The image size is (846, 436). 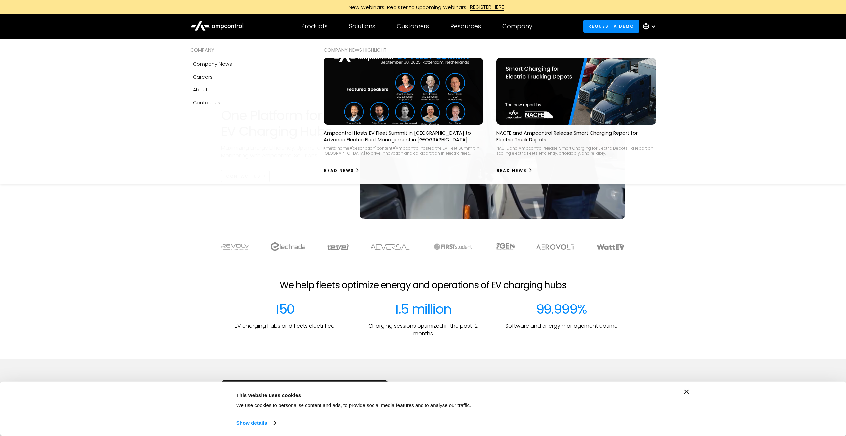 What do you see at coordinates (362, 26) in the screenshot?
I see `div: Solutions` at bounding box center [362, 26].